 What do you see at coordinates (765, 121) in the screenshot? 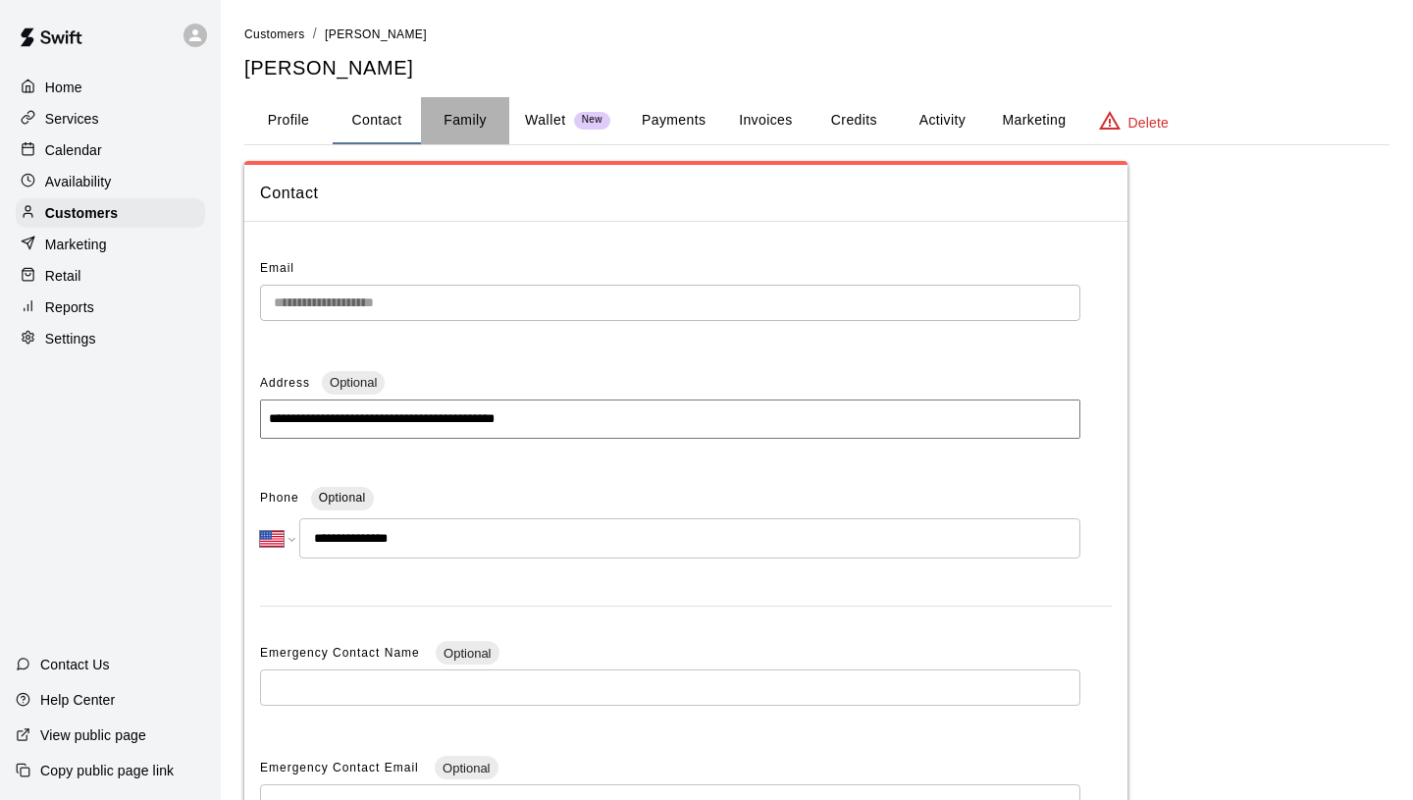
I see `button: Invoices` at bounding box center [765, 121].